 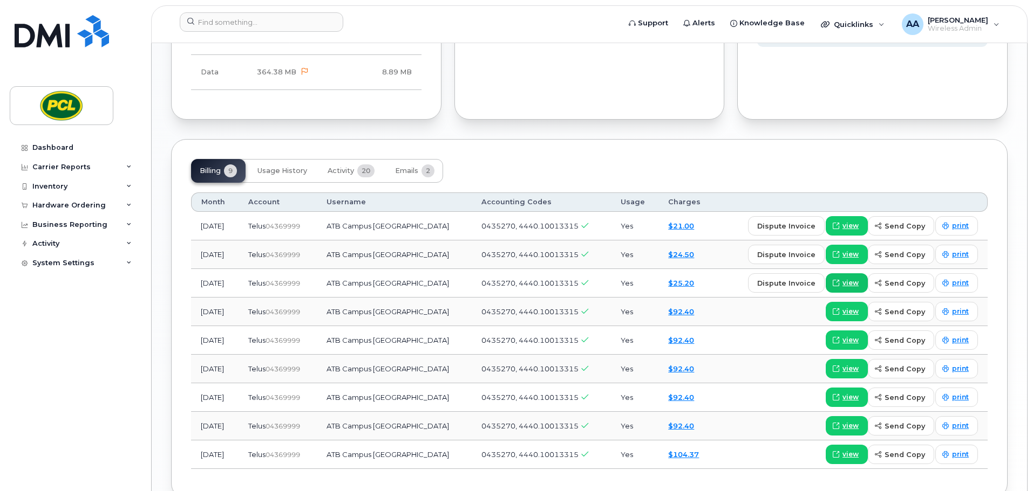 I want to click on th: Month, so click(x=215, y=202).